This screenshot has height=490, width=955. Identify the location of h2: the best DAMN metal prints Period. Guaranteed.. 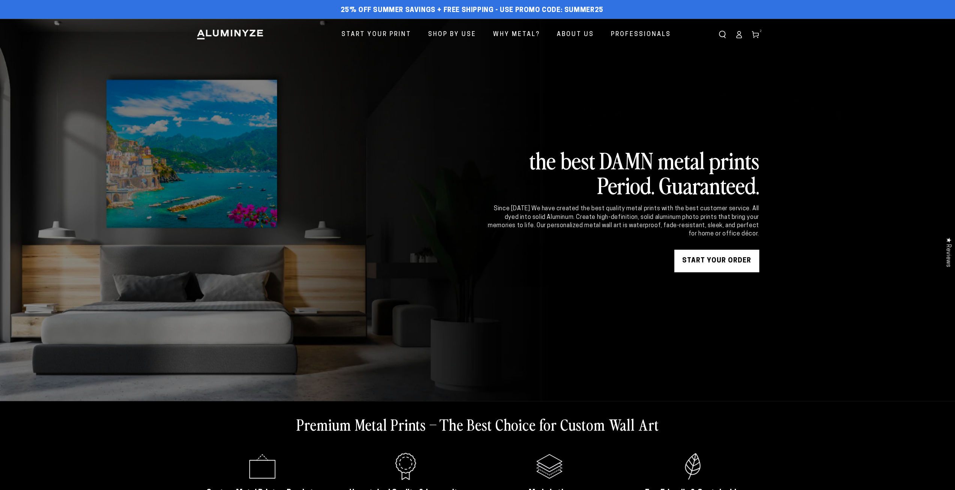
(623, 172).